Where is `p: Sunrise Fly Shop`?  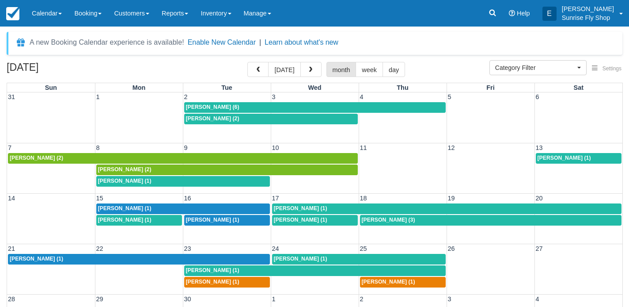
p: Sunrise Fly Shop is located at coordinates (588, 18).